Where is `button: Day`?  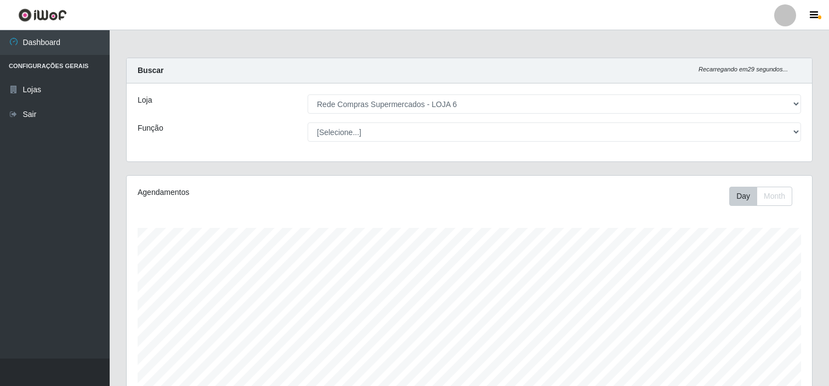 button: Day is located at coordinates (743, 196).